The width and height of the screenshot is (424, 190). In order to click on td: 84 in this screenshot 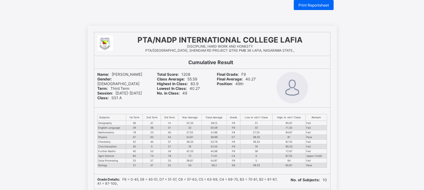, I will do `click(289, 161)`.